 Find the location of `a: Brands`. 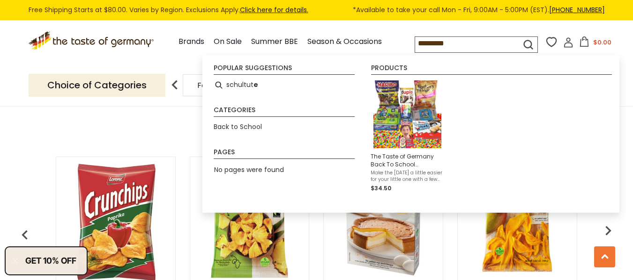

a: Brands is located at coordinates (191, 42).